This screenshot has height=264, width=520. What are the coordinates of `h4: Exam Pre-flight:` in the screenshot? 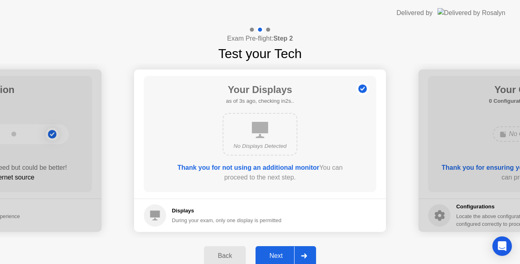 It's located at (260, 39).